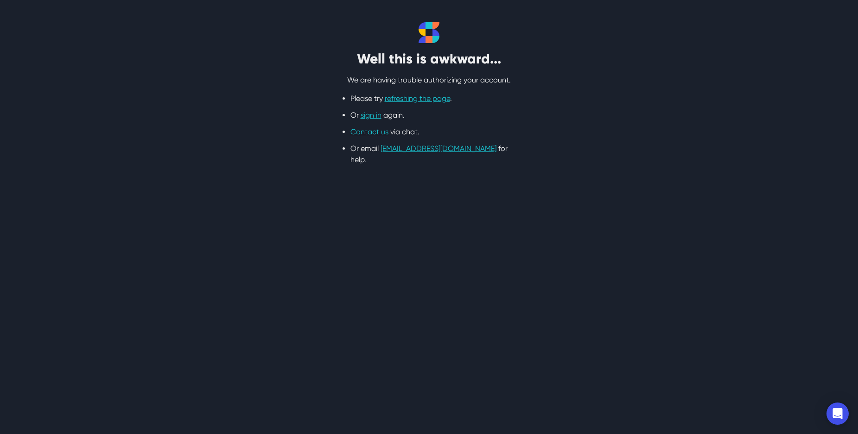 This screenshot has height=434, width=858. I want to click on li: Or again., so click(429, 115).